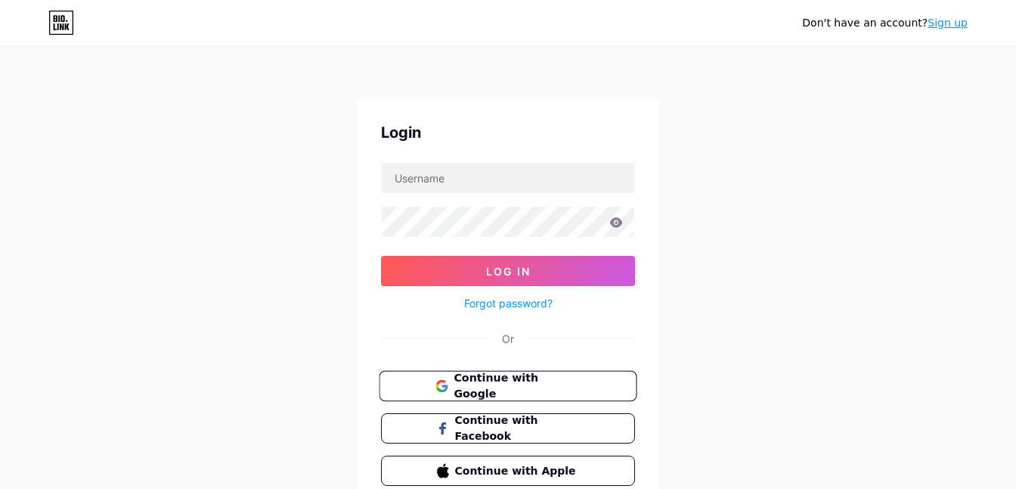  I want to click on a: Continue with Facebook, so click(508, 428).